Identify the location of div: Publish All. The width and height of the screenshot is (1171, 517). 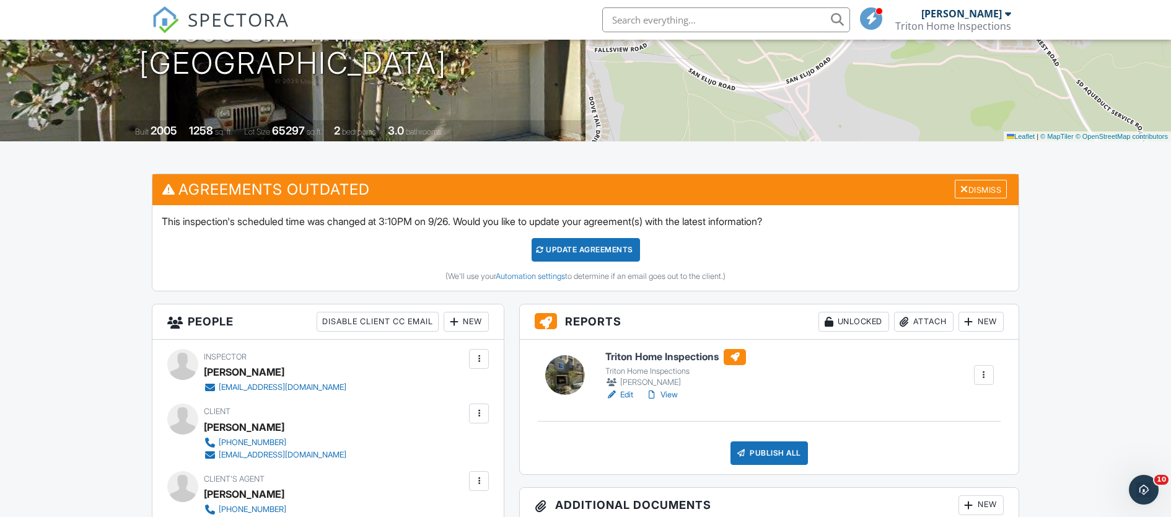
(769, 453).